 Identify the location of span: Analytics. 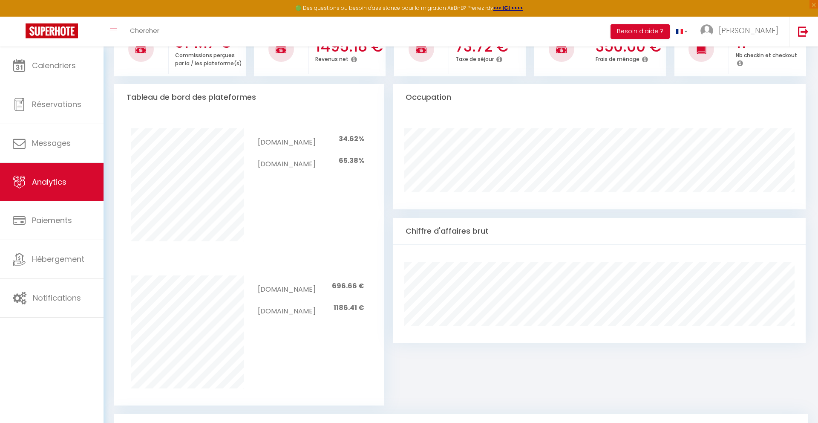
(49, 181).